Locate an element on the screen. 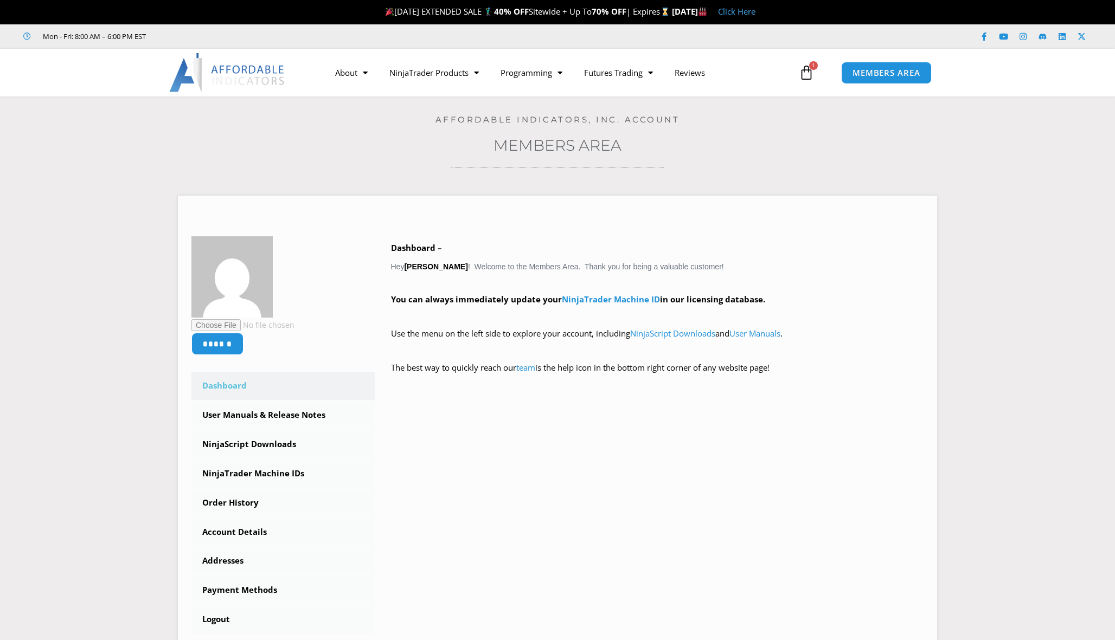  a: Order History is located at coordinates (283, 503).